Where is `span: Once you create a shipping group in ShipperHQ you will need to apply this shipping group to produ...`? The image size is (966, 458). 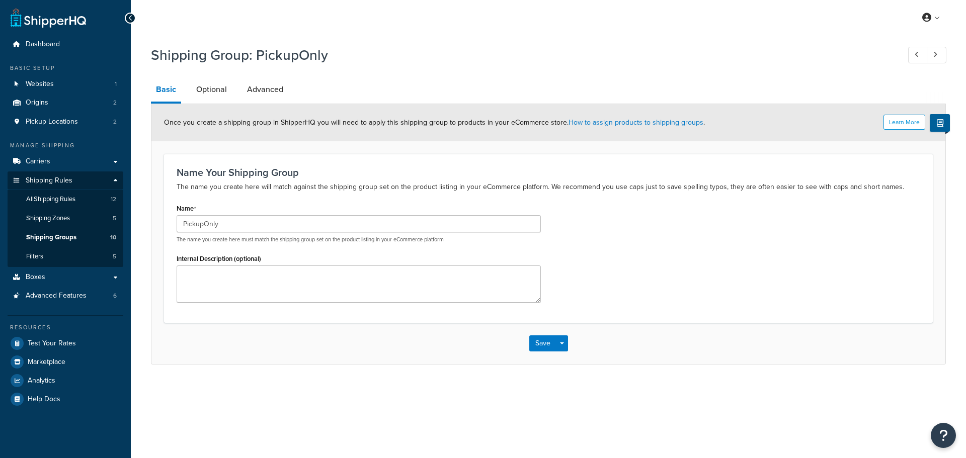 span: Once you create a shipping group in ShipperHQ you will need to apply this shipping group to produ... is located at coordinates (434, 122).